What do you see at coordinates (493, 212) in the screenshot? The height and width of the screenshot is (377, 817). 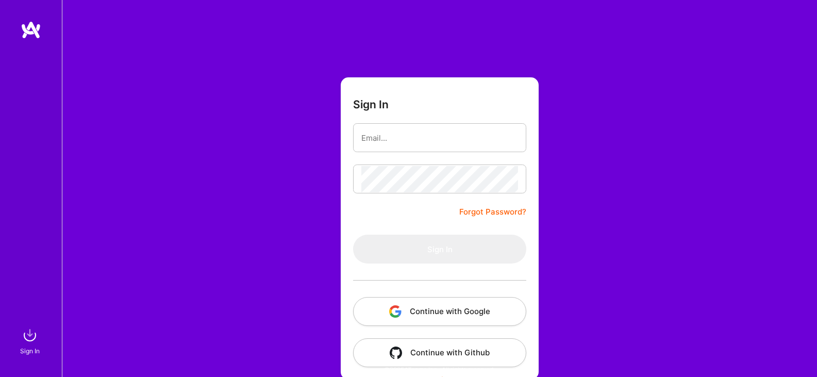 I see `a: Forgot Password?` at bounding box center [493, 212].